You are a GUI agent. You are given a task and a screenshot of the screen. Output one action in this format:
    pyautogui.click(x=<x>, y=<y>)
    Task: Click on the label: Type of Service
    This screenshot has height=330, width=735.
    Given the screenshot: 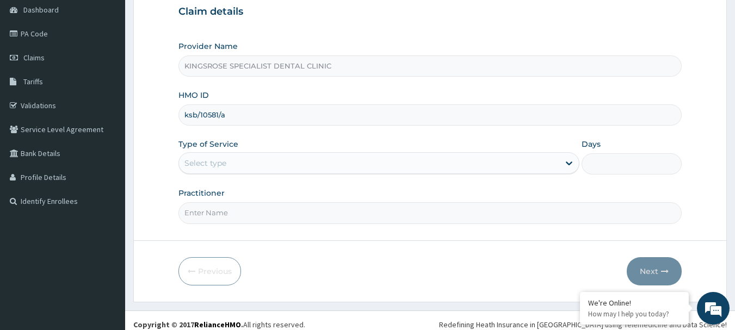 What is the action you would take?
    pyautogui.click(x=208, y=144)
    